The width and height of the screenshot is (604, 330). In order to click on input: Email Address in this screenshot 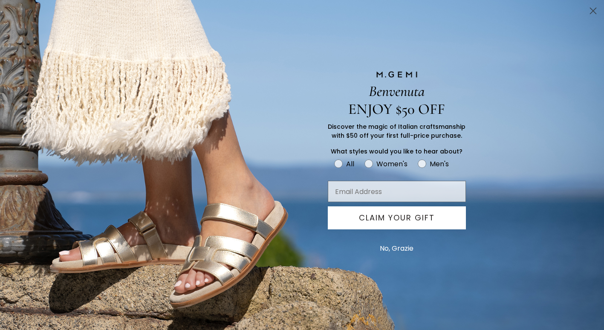, I will do `click(397, 191)`.